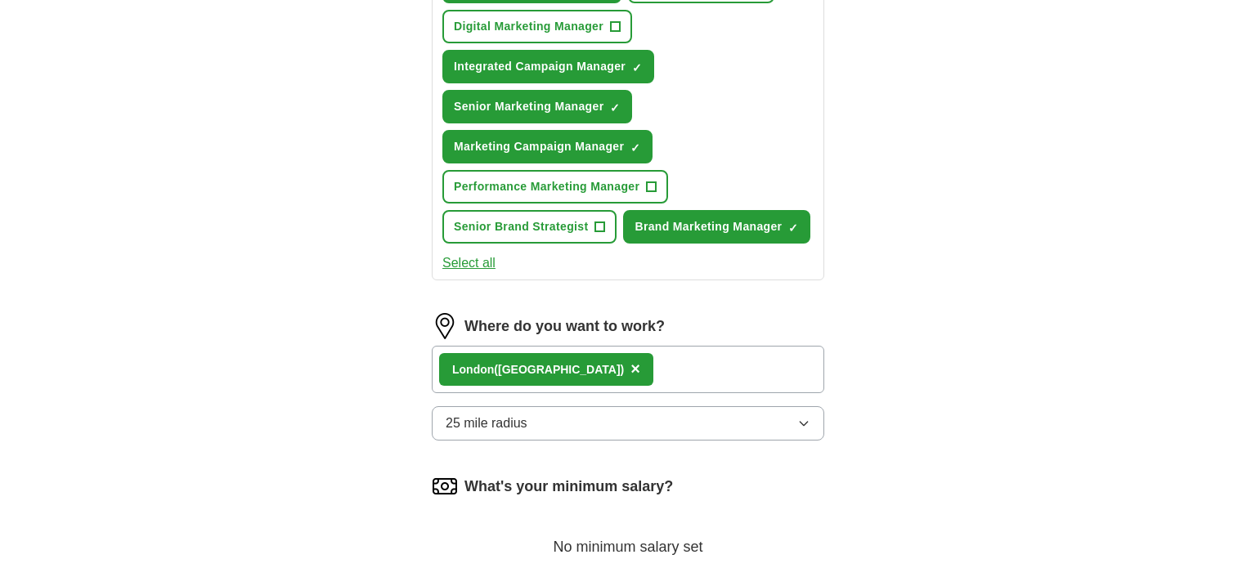 Image resolution: width=1256 pixels, height=568 pixels. Describe the element at coordinates (538, 370) in the screenshot. I see `div: on` at that location.